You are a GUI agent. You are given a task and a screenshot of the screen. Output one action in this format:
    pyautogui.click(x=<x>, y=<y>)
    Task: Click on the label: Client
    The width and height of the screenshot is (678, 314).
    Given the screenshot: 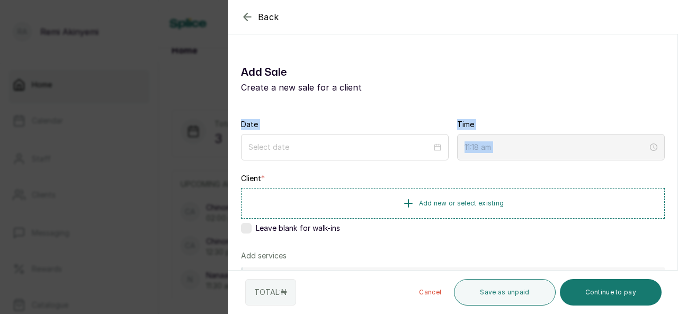 What is the action you would take?
    pyautogui.click(x=253, y=179)
    